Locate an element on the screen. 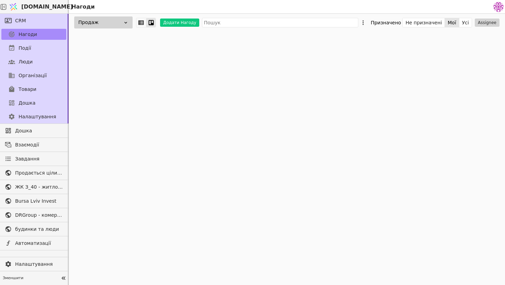  a: Взаємодії is located at coordinates (34, 145).